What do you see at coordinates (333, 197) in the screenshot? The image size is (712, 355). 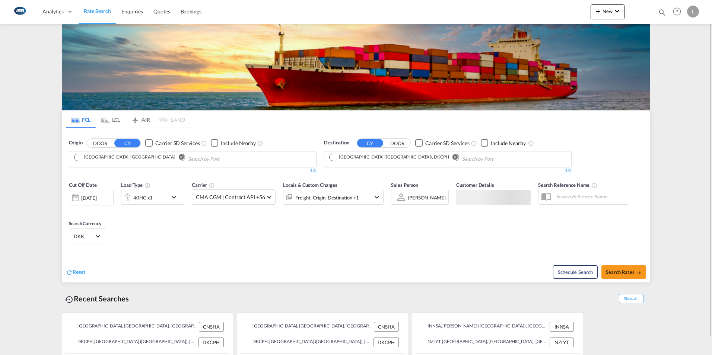 I see `div: Freight Origin Destination Dock Stuffingicon-chevron-down` at bounding box center [333, 197].